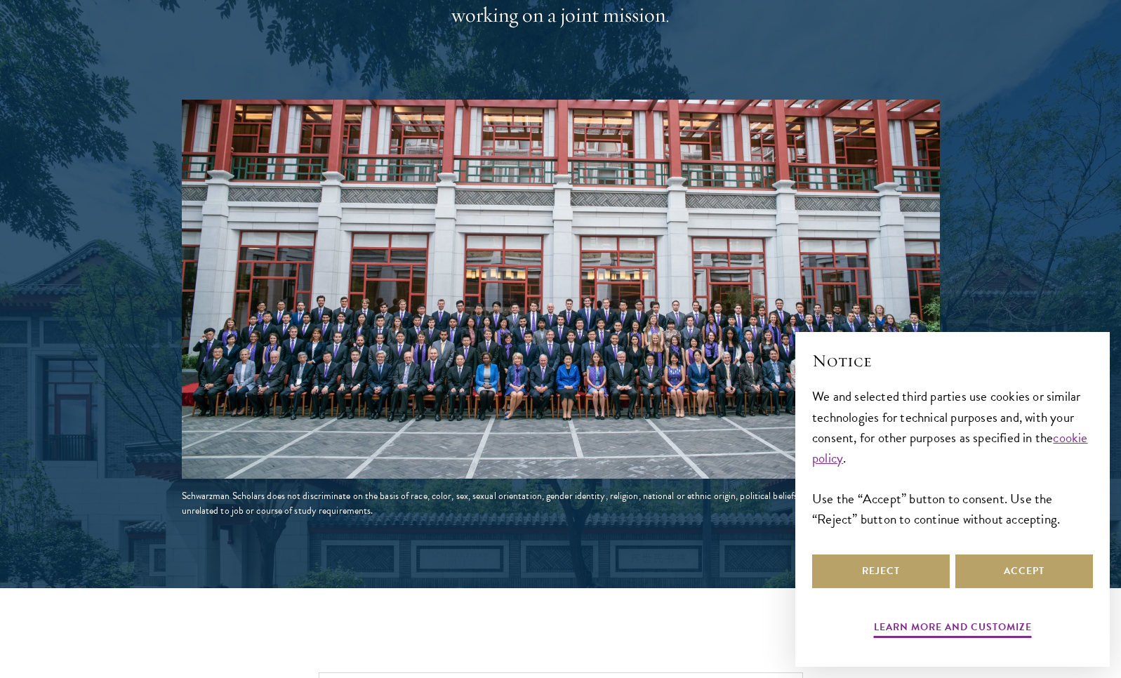 This screenshot has height=678, width=1121. Describe the element at coordinates (881, 571) in the screenshot. I see `button: Reject` at that location.